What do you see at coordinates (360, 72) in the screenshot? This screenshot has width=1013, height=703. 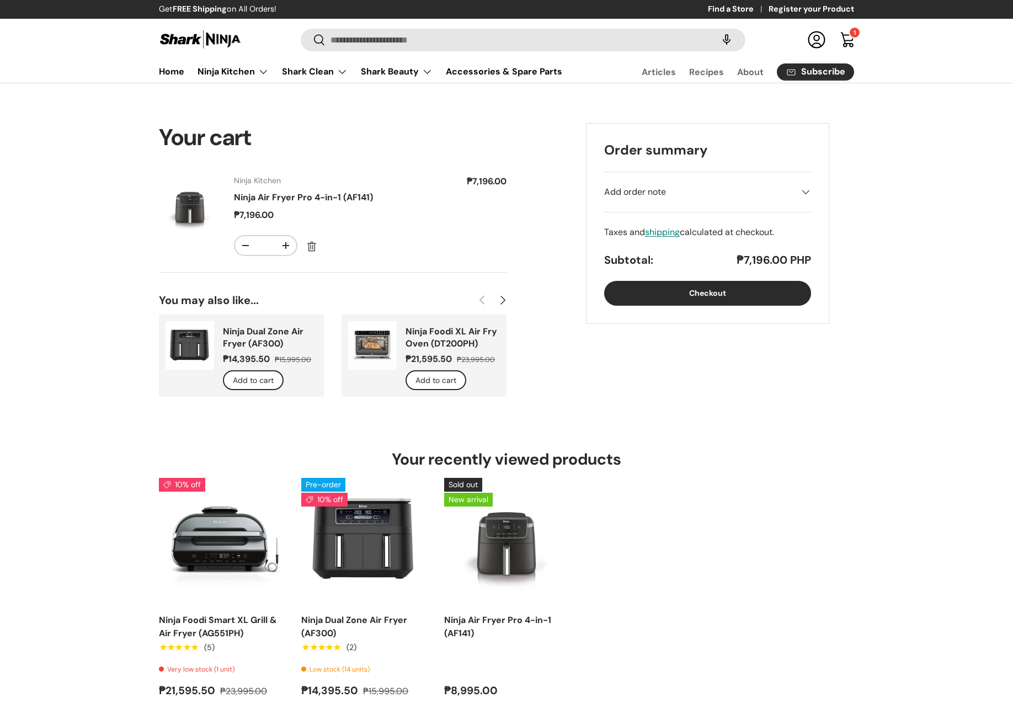 I see `nav: Primary` at bounding box center [360, 72].